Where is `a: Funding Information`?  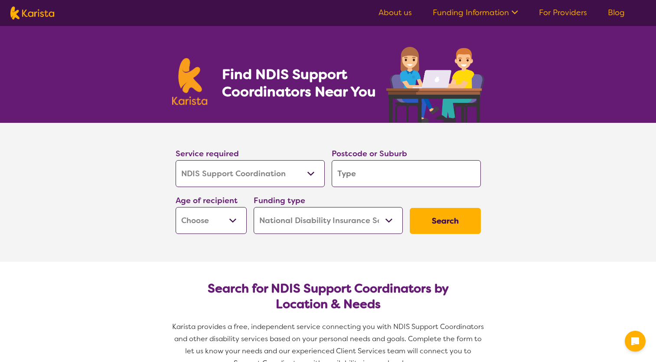
a: Funding Information is located at coordinates (476, 13).